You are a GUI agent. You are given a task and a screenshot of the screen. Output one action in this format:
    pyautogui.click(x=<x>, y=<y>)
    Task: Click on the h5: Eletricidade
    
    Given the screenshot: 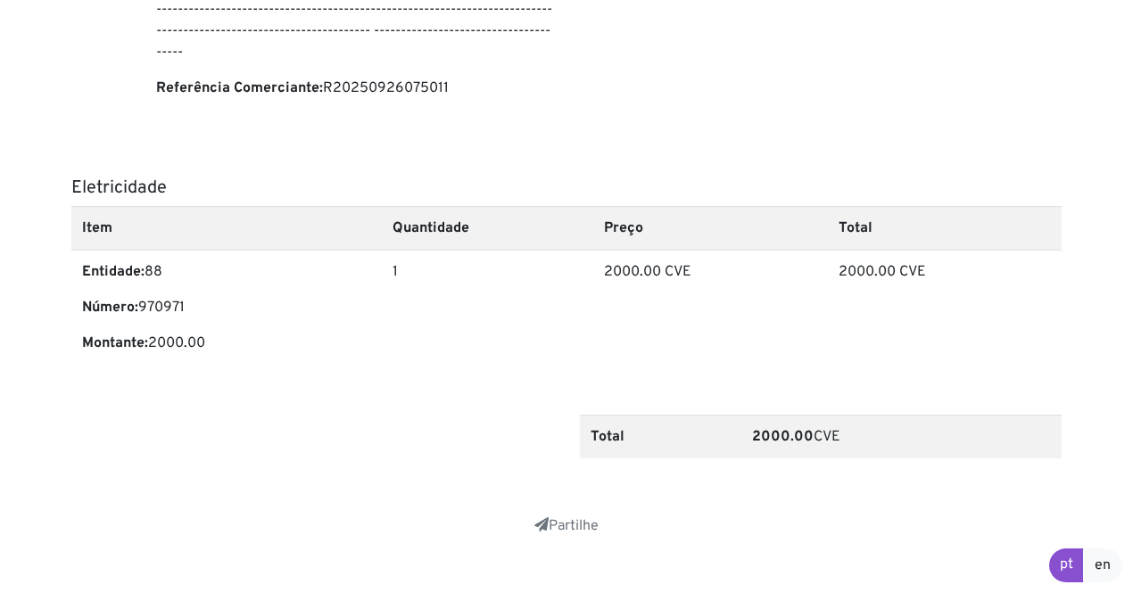 What is the action you would take?
    pyautogui.click(x=566, y=188)
    